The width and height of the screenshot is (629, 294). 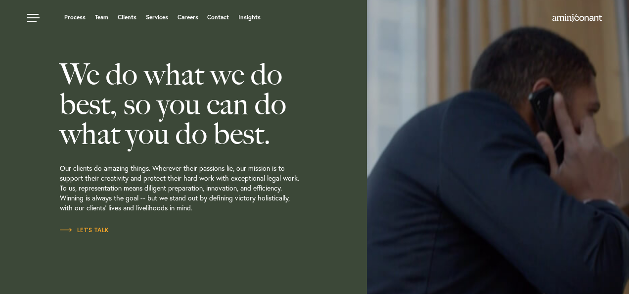 What do you see at coordinates (157, 17) in the screenshot?
I see `a: Services` at bounding box center [157, 17].